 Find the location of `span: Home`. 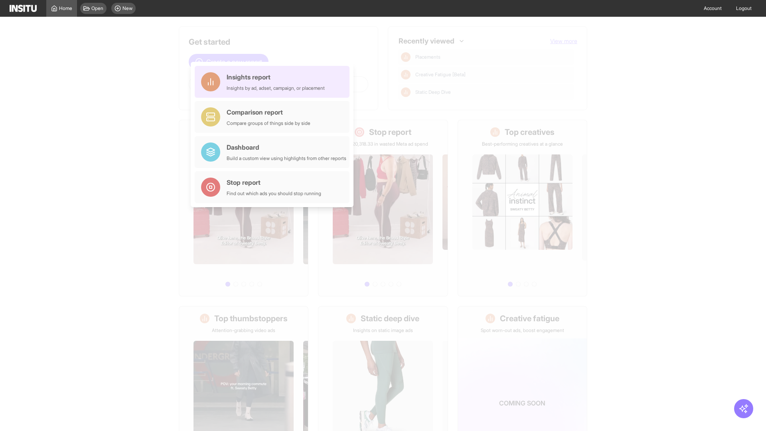

span: Home is located at coordinates (65, 8).